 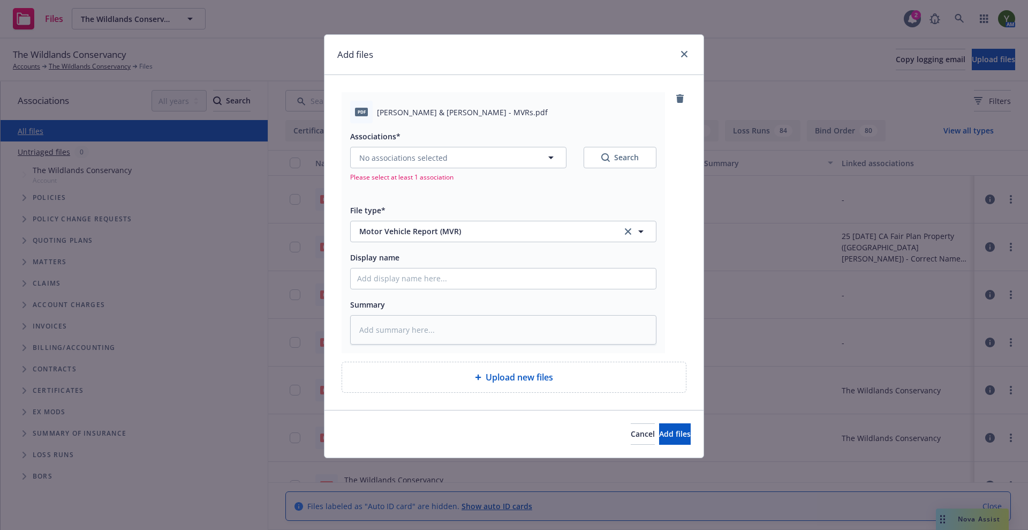 I want to click on input: Add display name here..., so click(x=504, y=279).